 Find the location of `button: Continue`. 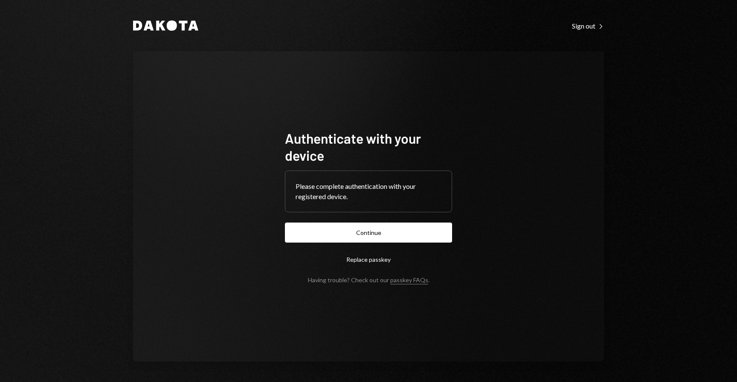

button: Continue is located at coordinates (368, 232).